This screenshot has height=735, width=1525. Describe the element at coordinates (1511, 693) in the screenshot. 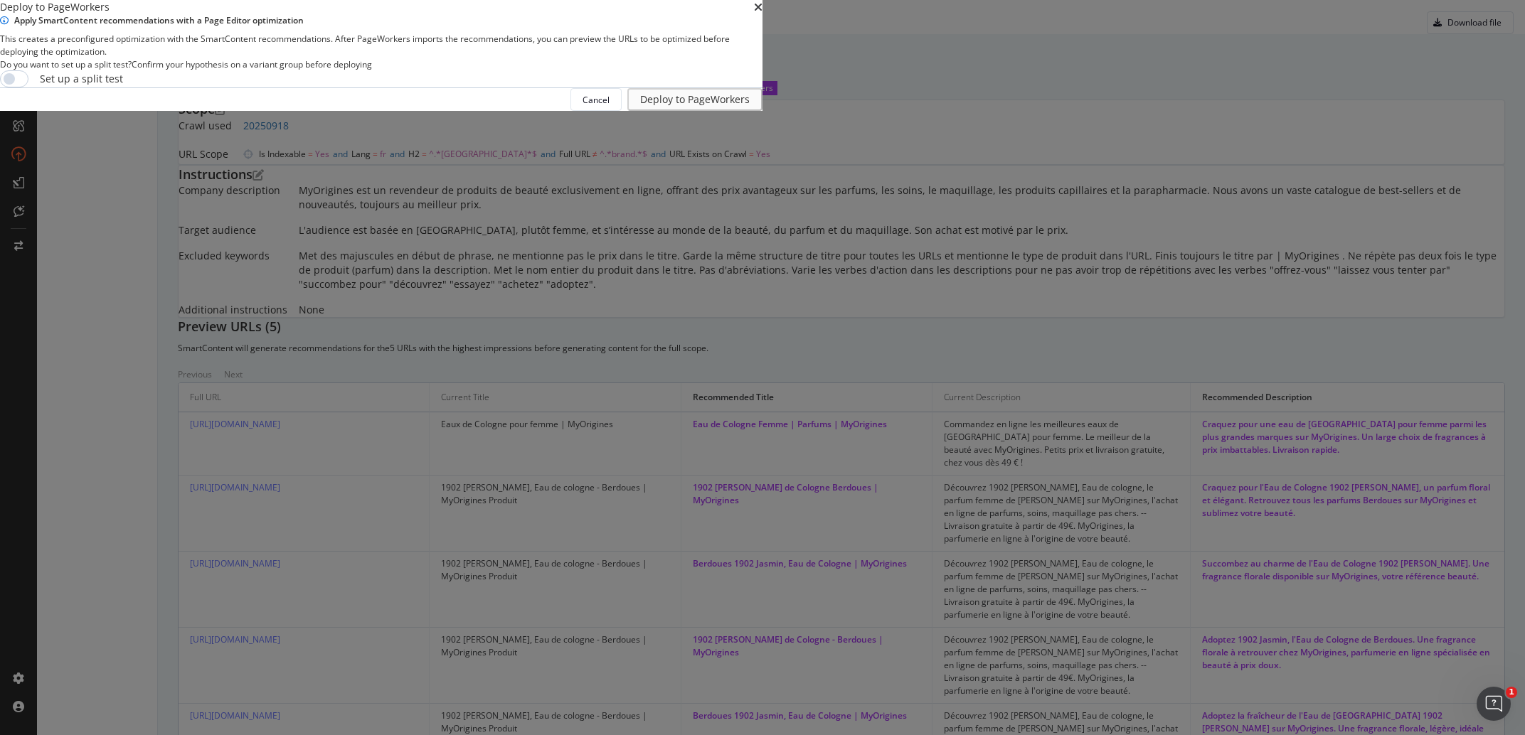

I see `span: 1` at that location.